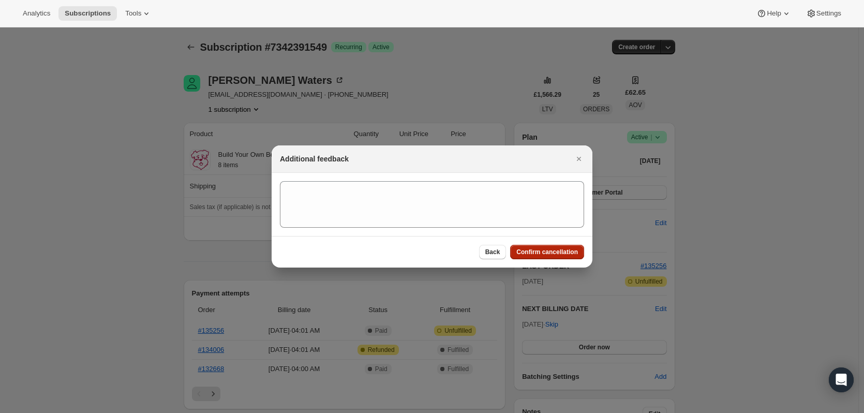 Image resolution: width=864 pixels, height=413 pixels. I want to click on button: Subscriptions, so click(87, 13).